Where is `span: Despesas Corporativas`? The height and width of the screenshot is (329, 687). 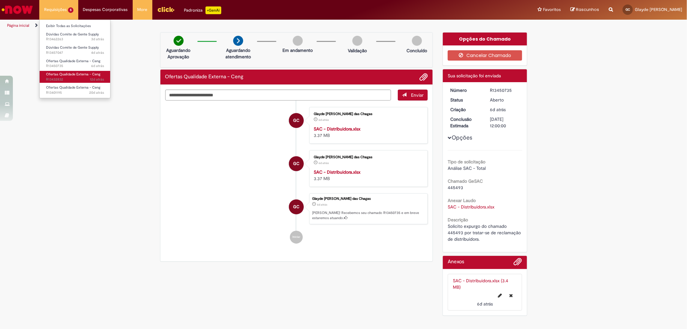 span: Despesas Corporativas is located at coordinates (105, 10).